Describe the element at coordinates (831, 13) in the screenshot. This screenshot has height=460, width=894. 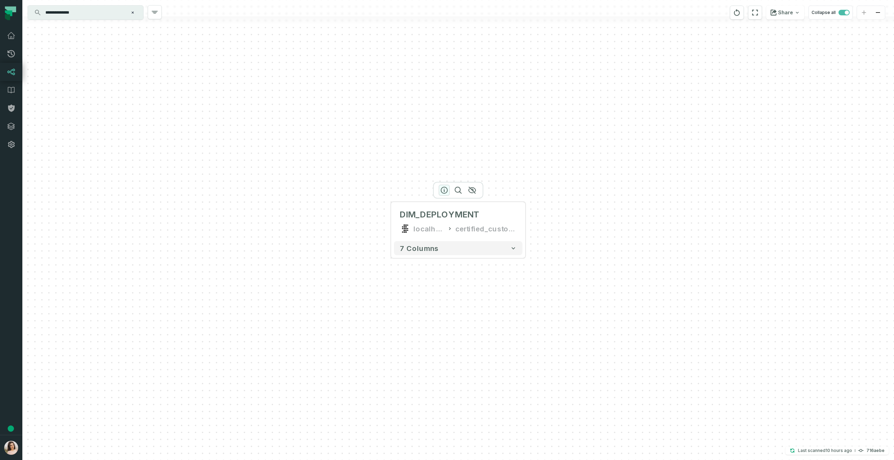
I see `button: Collapse all` at that location.